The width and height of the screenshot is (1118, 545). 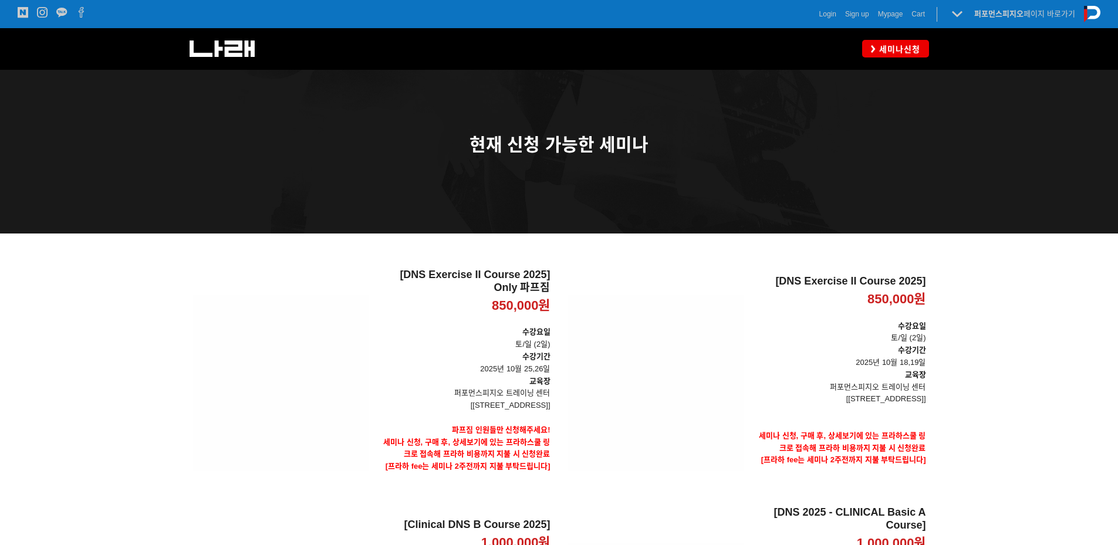 I want to click on span: Sign up, so click(x=856, y=14).